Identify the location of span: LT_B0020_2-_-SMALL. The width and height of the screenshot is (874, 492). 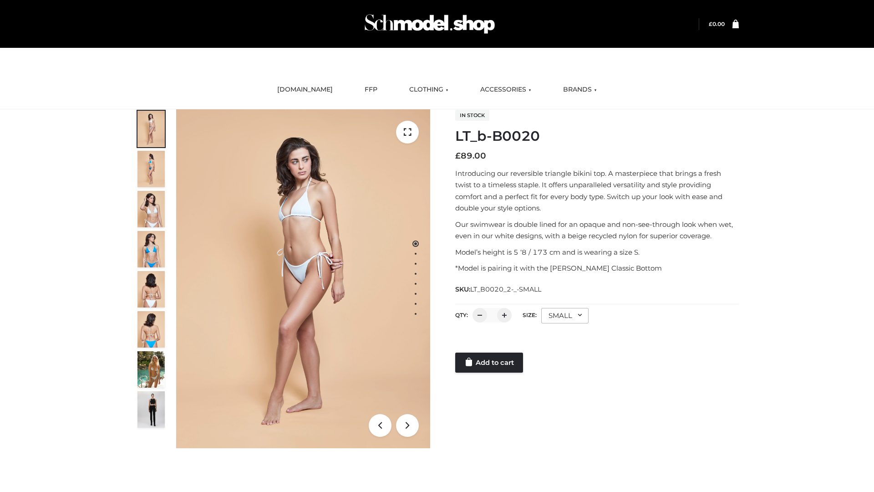
(506, 289).